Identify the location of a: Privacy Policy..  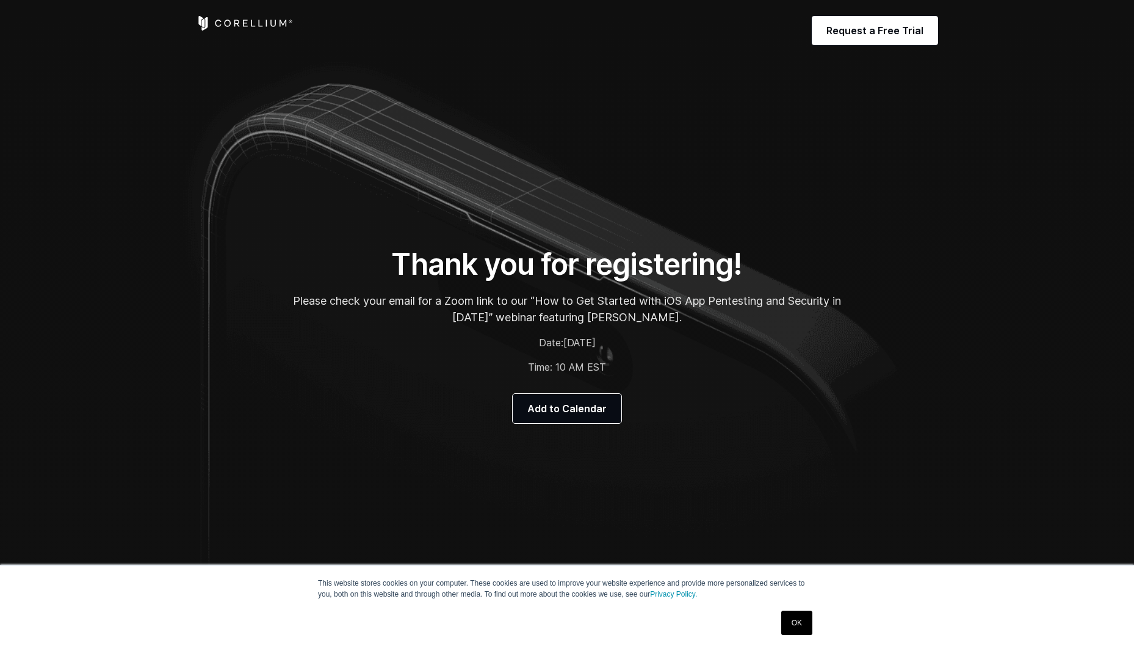
(673, 594).